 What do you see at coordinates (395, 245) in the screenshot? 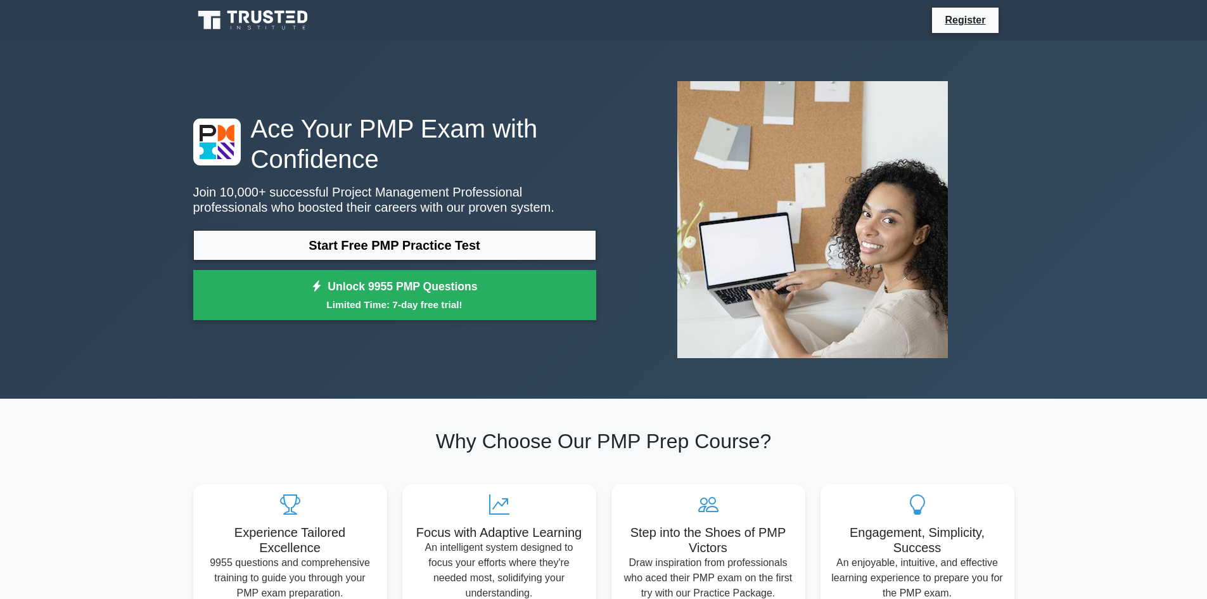
I see `a: Start Free PMP Practice Test` at bounding box center [395, 245].